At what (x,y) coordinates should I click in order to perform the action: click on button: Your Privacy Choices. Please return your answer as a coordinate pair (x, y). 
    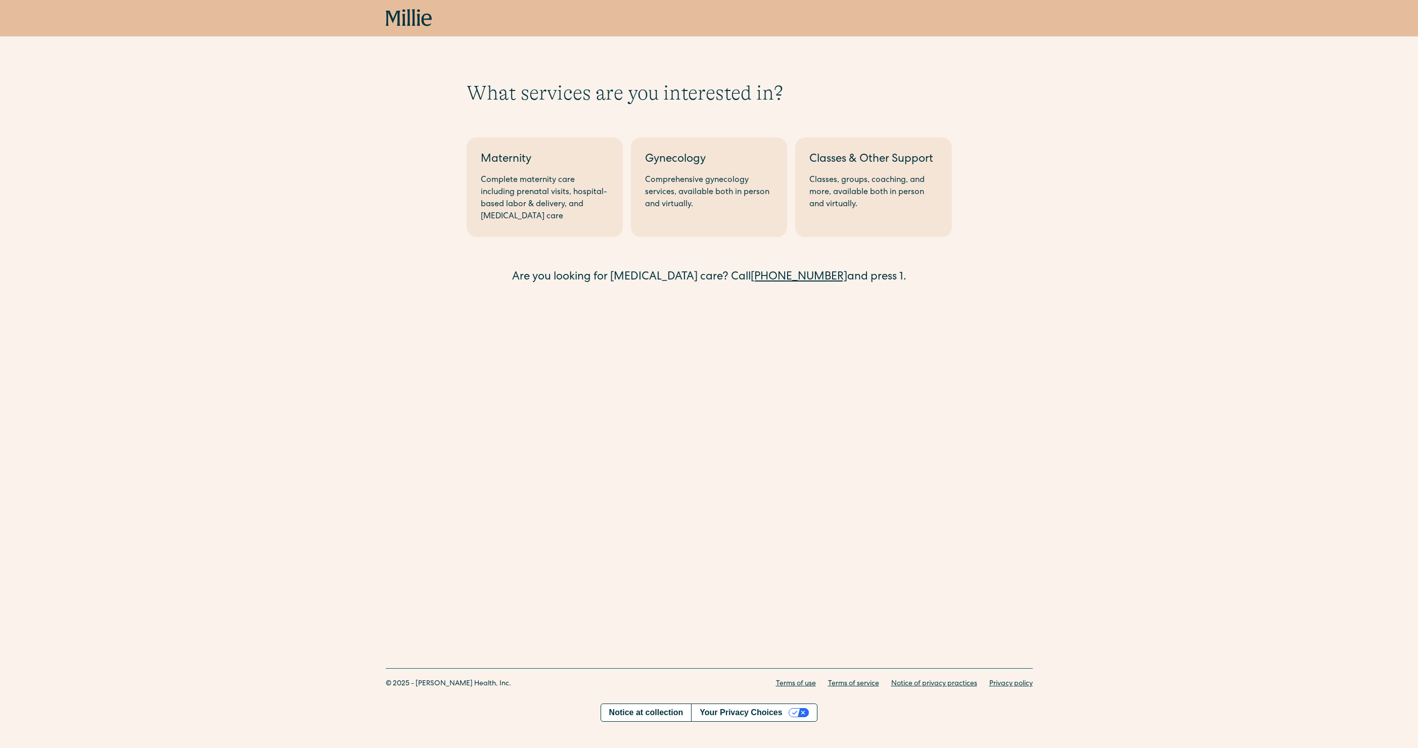
    Looking at the image, I should click on (754, 713).